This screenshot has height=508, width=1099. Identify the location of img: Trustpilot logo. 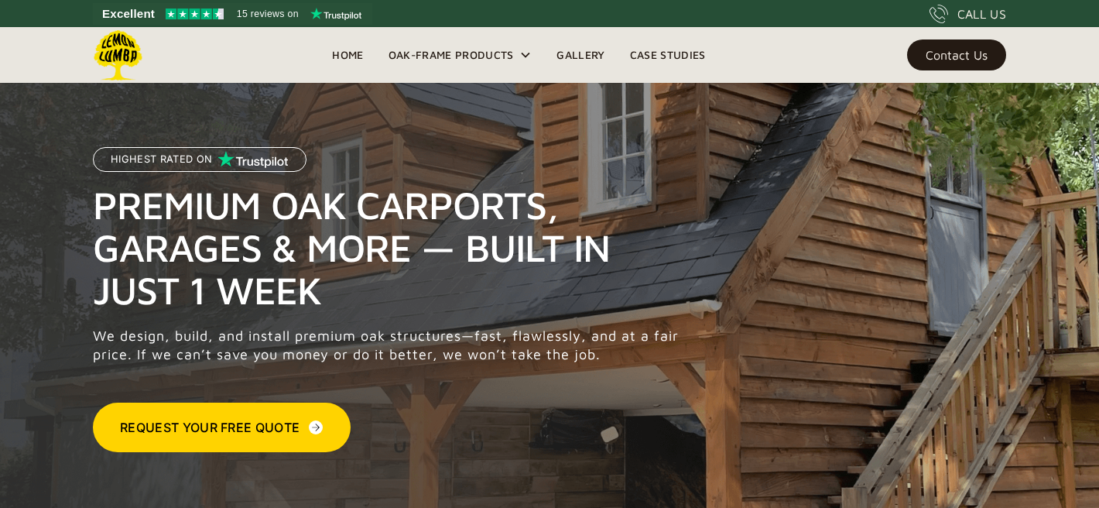
(336, 14).